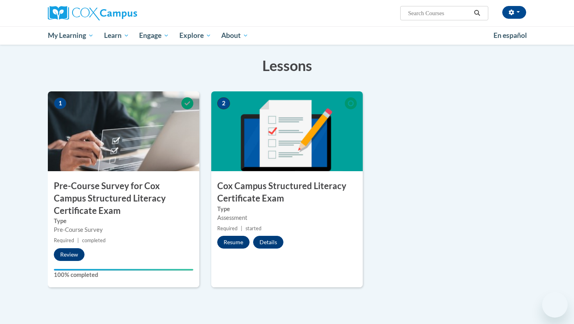 The image size is (574, 324). What do you see at coordinates (510, 35) in the screenshot?
I see `span: En español` at bounding box center [510, 35].